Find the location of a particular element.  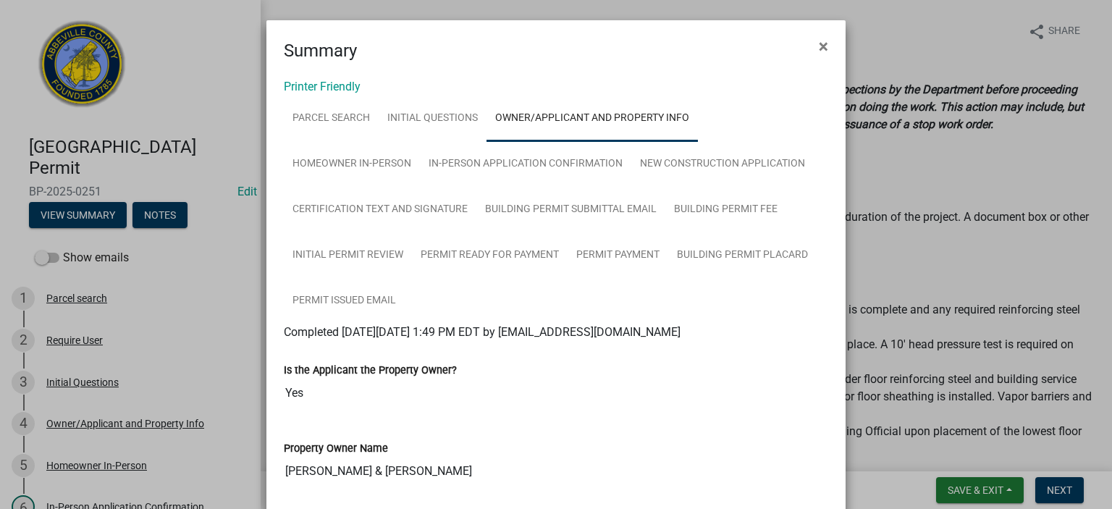

button: Close is located at coordinates (823, 46).